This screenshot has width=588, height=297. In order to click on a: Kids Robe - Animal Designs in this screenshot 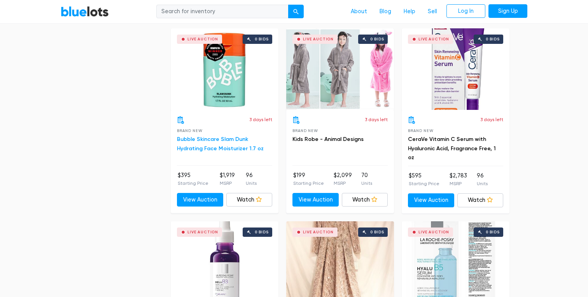, I will do `click(328, 139)`.